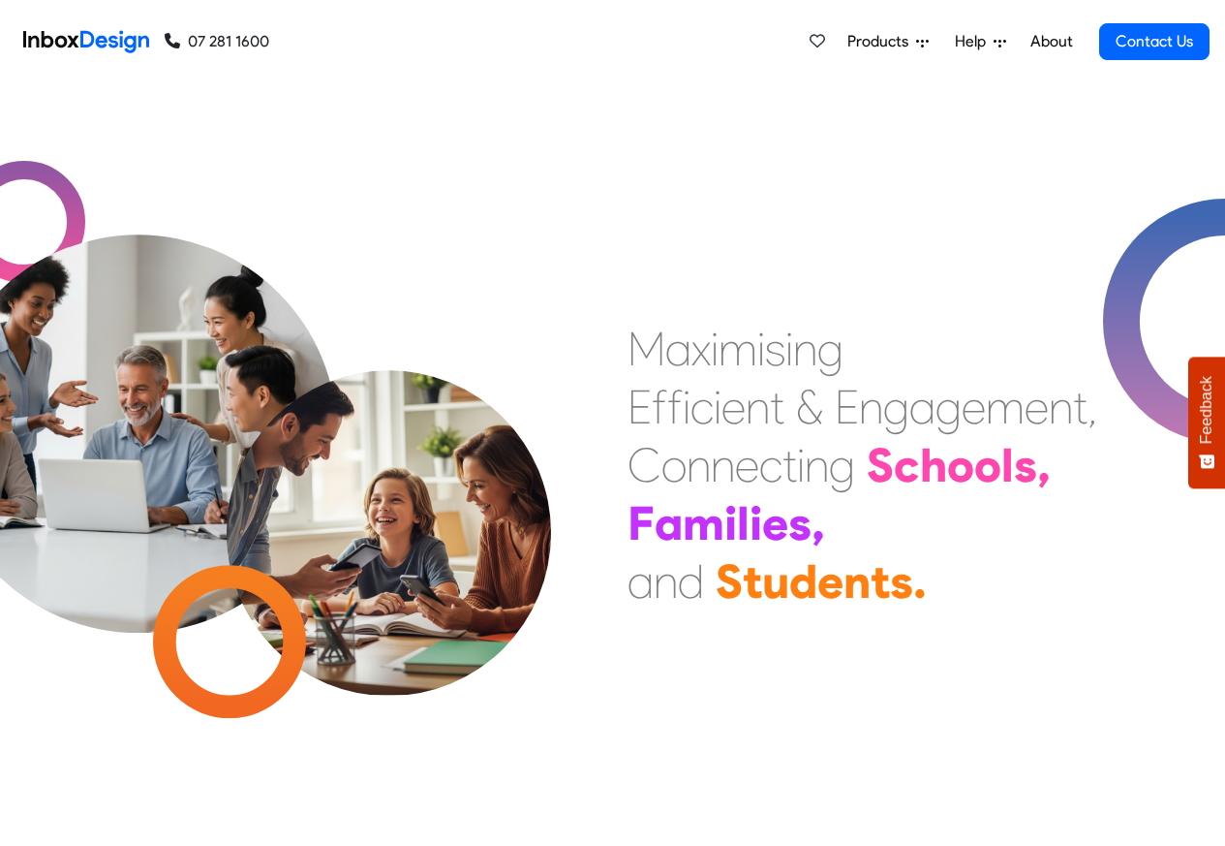  Describe the element at coordinates (776, 581) in the screenshot. I see `div: u` at that location.